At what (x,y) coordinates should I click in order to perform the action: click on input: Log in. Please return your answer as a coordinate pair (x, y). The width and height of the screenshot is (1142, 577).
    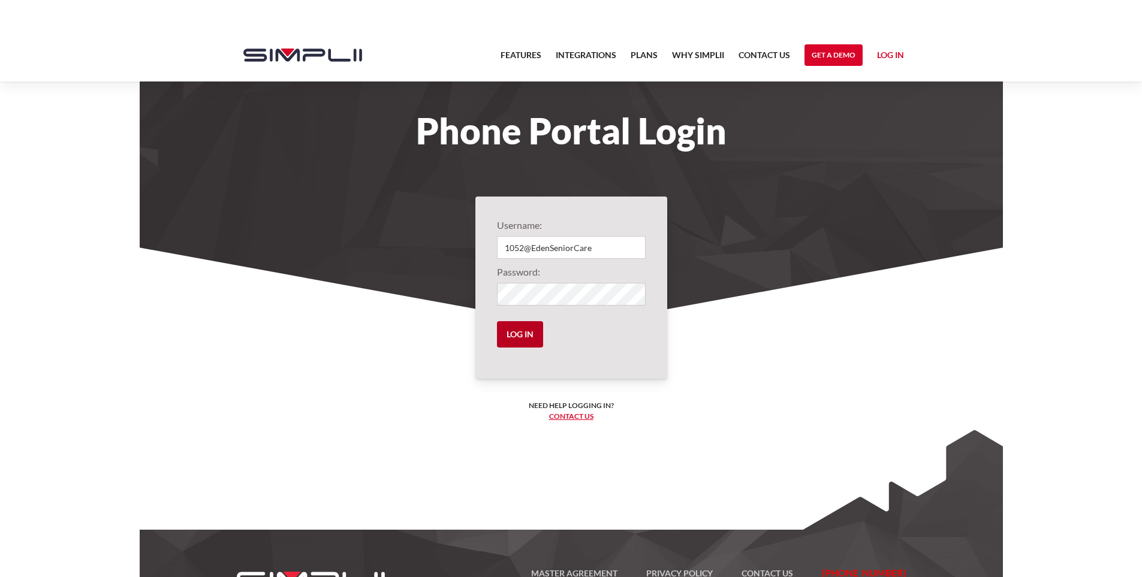
    Looking at the image, I should click on (520, 334).